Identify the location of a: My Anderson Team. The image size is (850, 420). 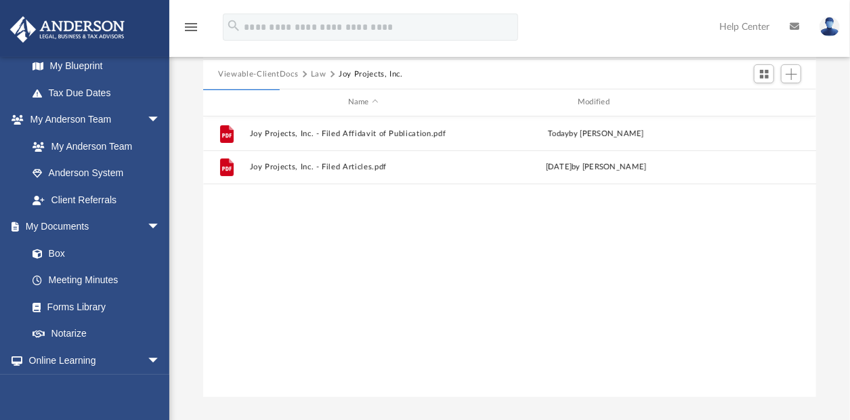
(93, 146).